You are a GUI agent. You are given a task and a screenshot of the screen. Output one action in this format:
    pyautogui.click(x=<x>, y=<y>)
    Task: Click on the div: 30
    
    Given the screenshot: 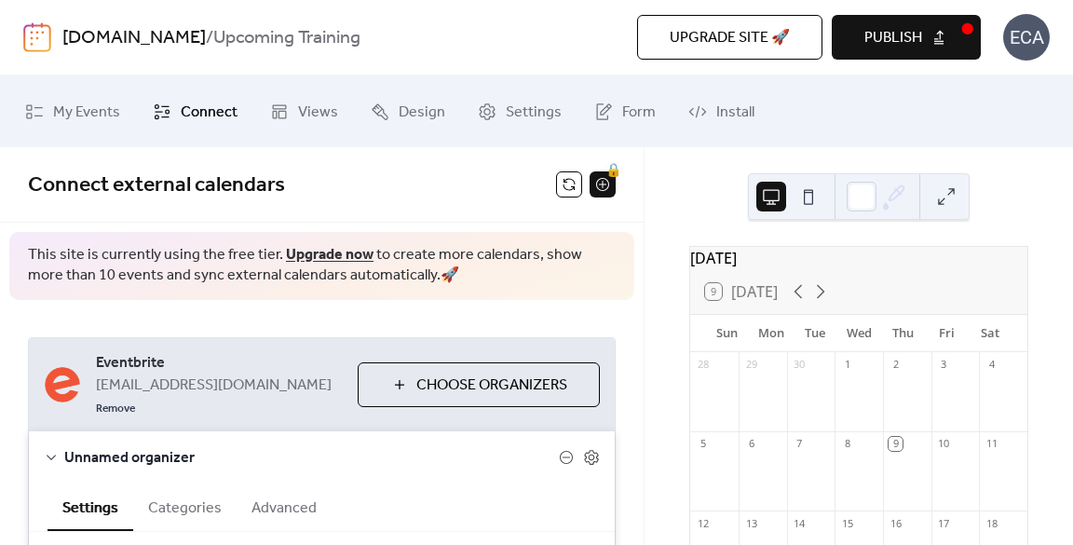 What is the action you would take?
    pyautogui.click(x=799, y=364)
    